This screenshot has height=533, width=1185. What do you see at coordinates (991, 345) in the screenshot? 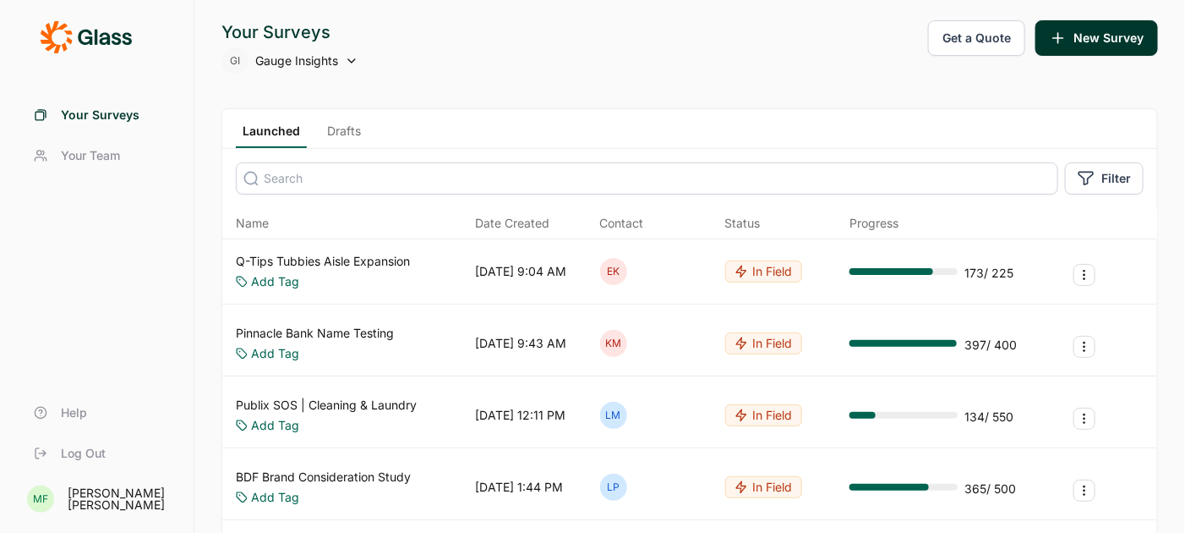
I see `div: 397 / 400` at bounding box center [991, 345].